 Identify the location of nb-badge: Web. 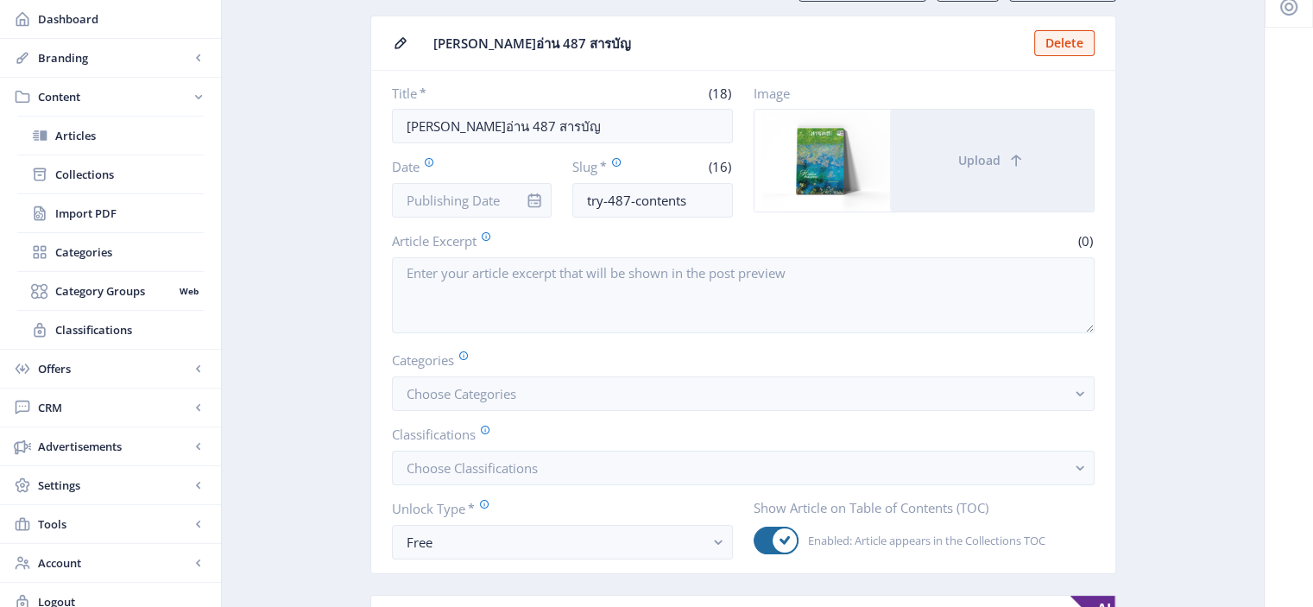
(188, 291).